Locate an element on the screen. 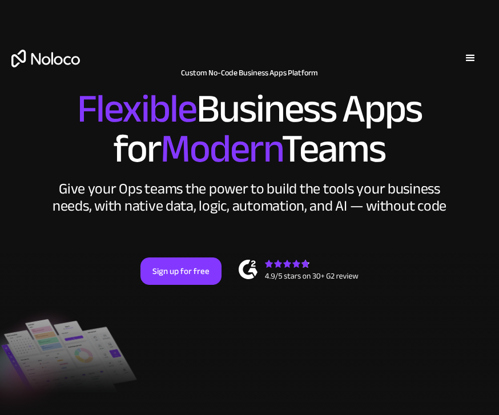 The image size is (499, 415). a: home is located at coordinates (46, 58).